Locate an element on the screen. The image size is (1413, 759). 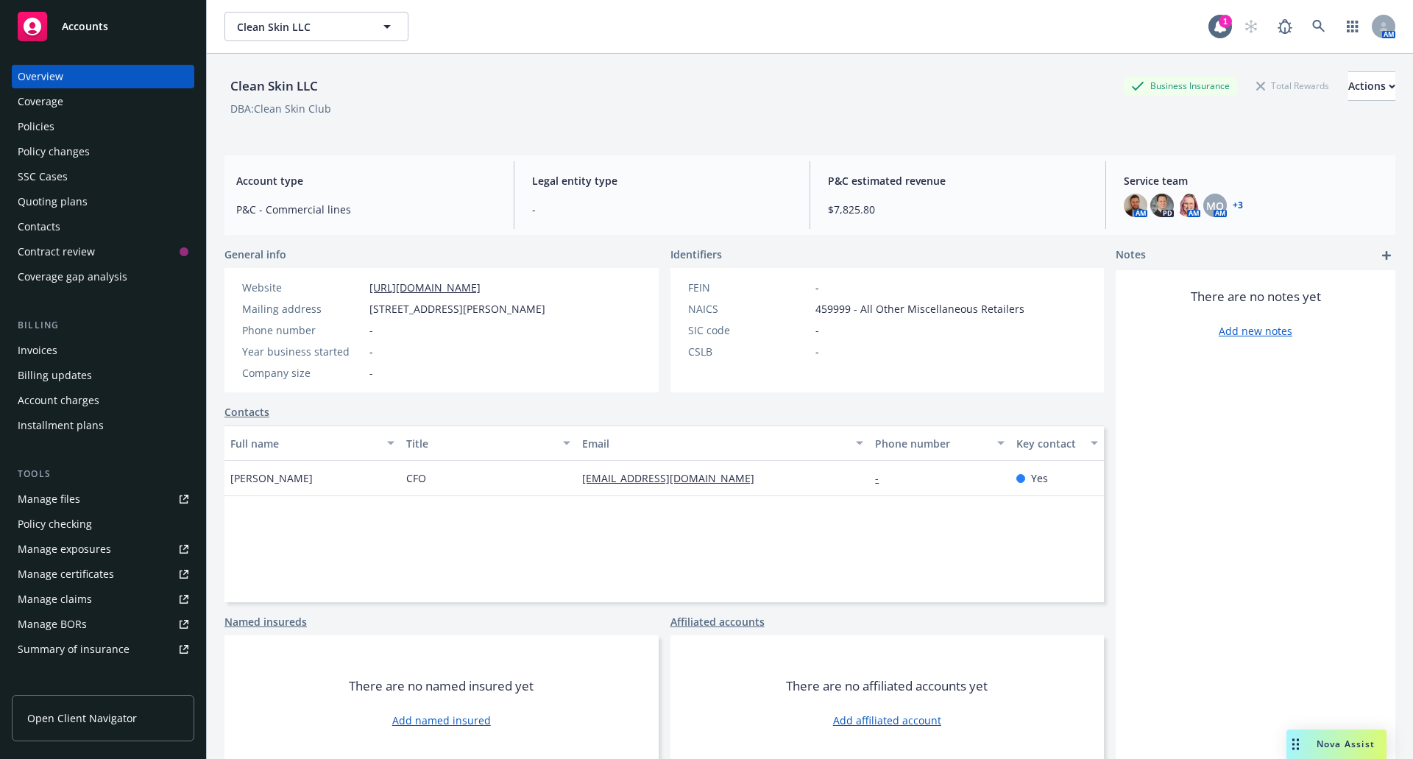
button: Phone number is located at coordinates (939, 443).